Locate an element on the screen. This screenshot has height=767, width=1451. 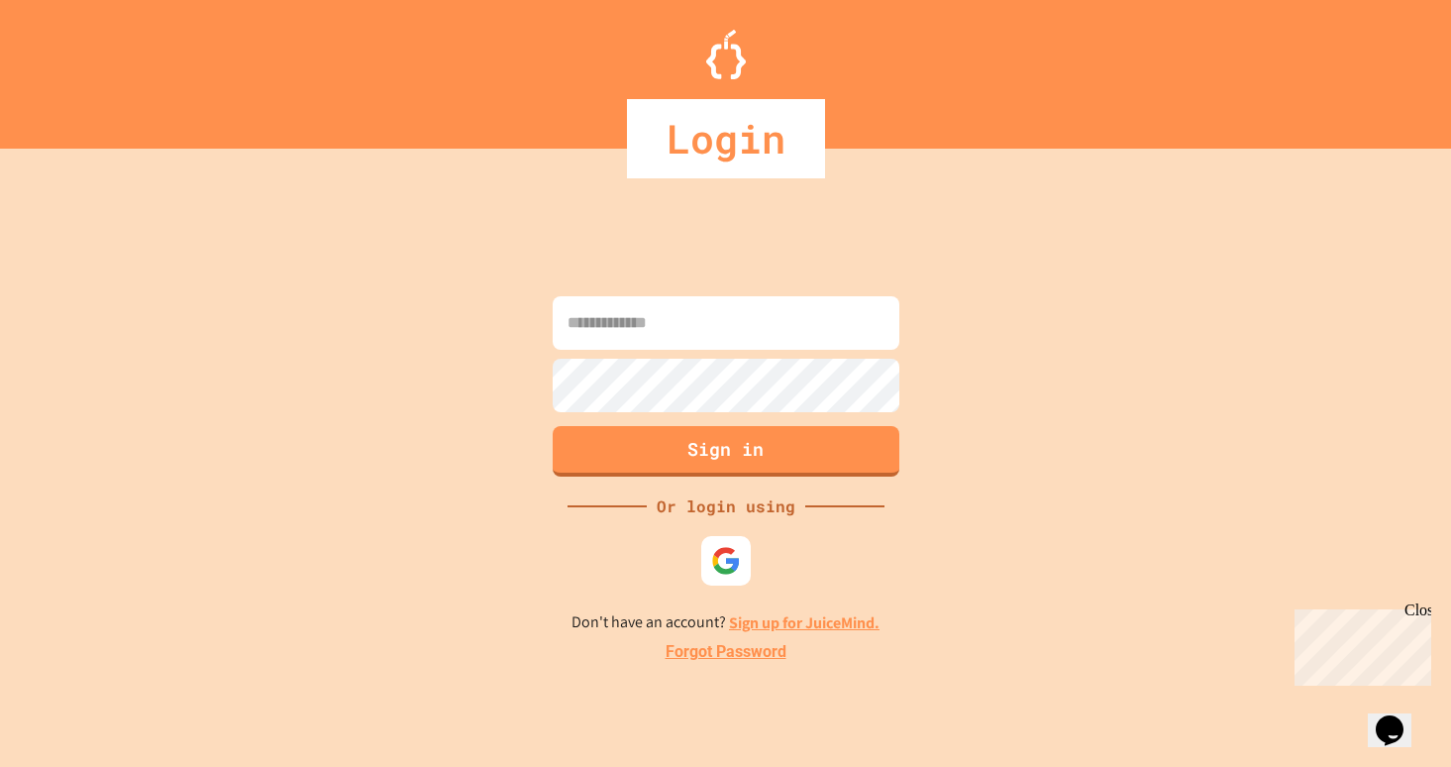
div: Login is located at coordinates (726, 139).